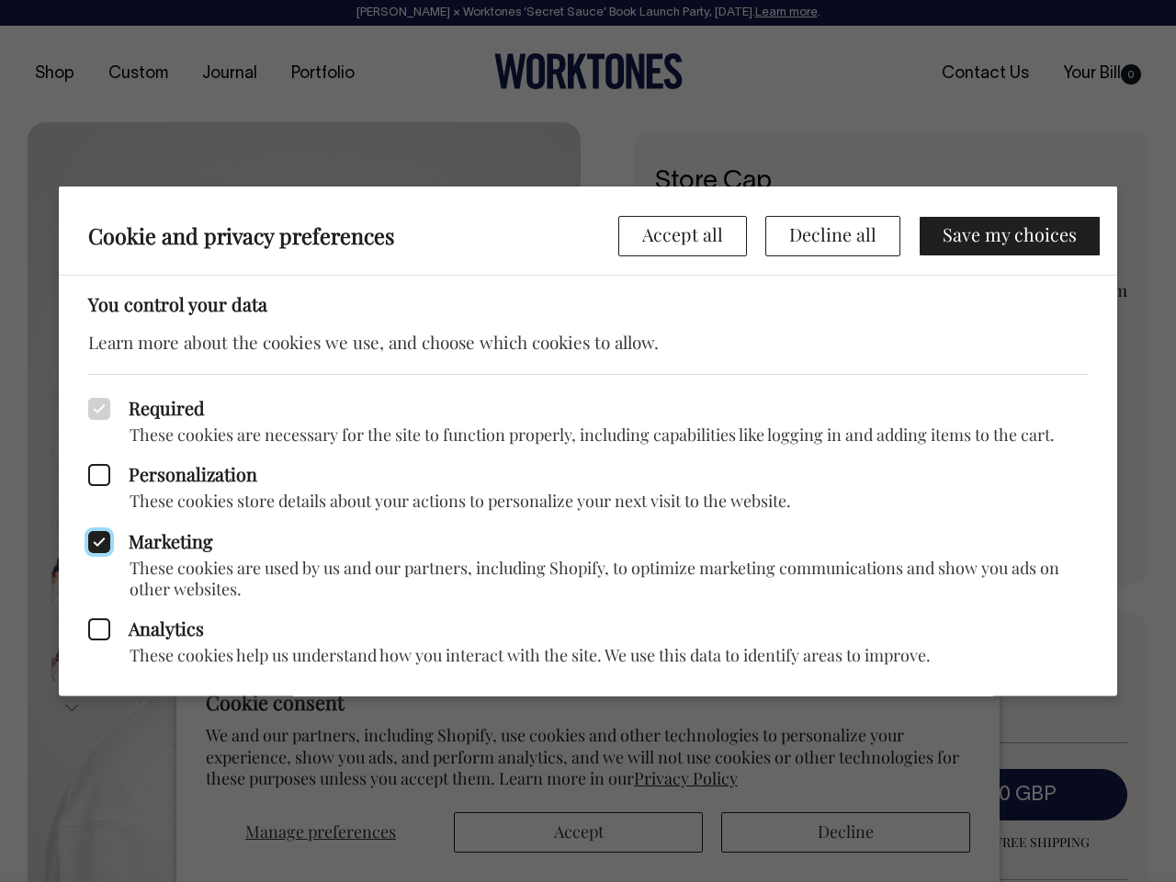 This screenshot has height=882, width=1176. Describe the element at coordinates (588, 304) in the screenshot. I see `h3: You control your data` at that location.